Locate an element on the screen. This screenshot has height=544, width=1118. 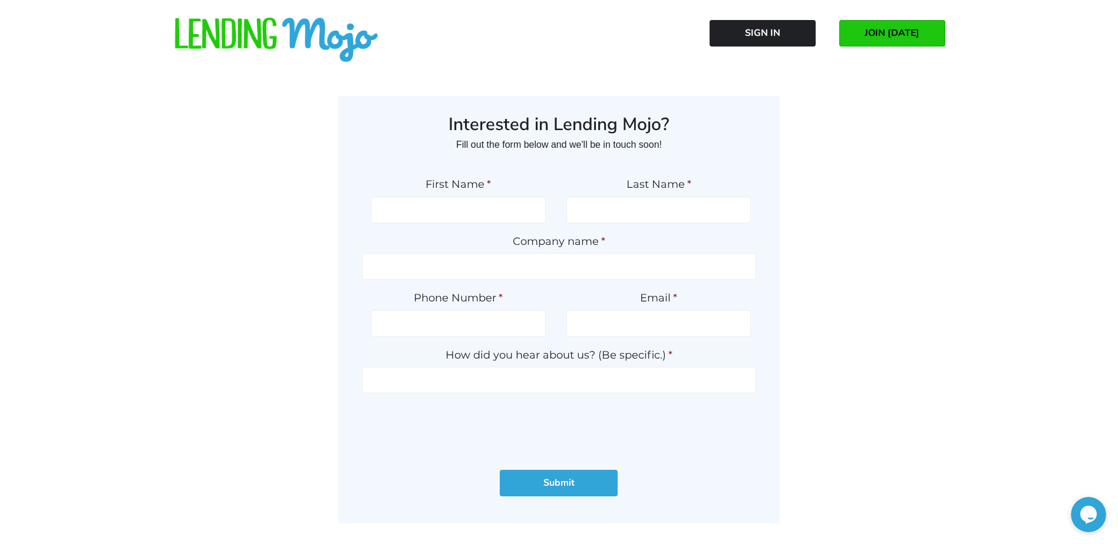
label: Last Name is located at coordinates (658, 184).